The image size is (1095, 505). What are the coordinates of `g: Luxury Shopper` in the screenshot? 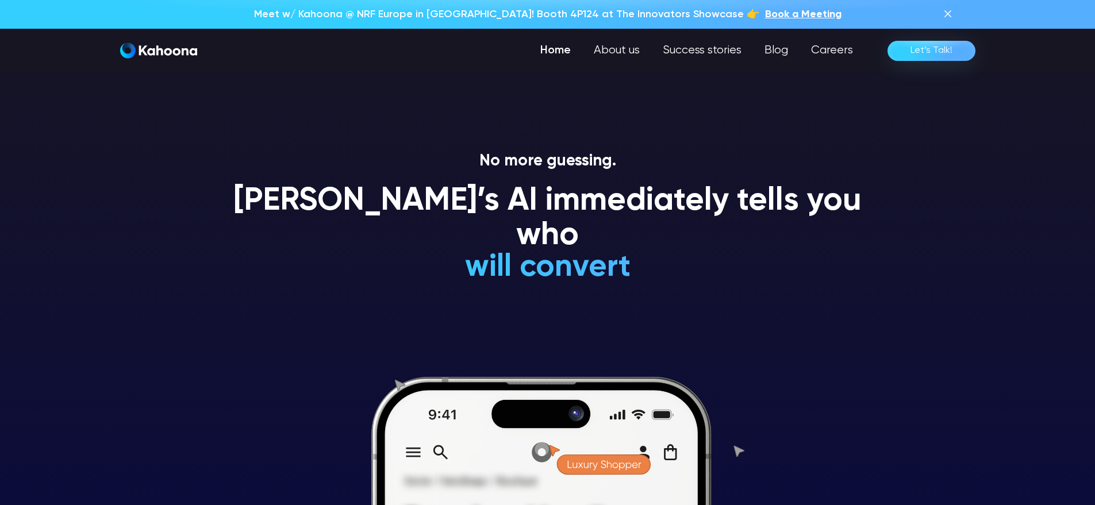 It's located at (605, 466).